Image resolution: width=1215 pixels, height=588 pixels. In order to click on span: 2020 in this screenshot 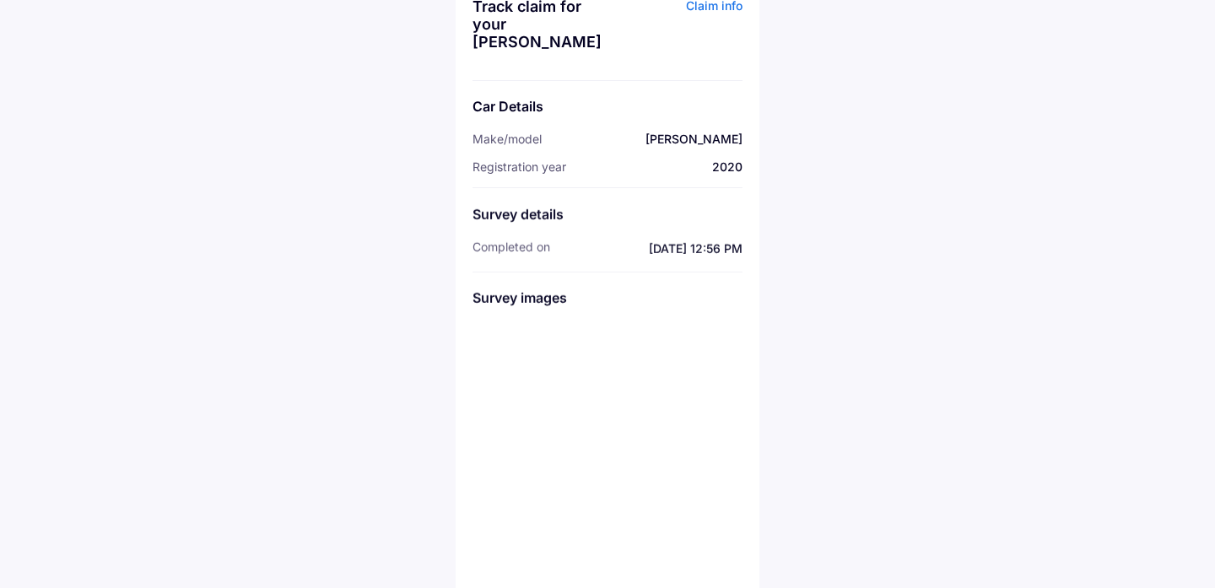, I will do `click(727, 166)`.